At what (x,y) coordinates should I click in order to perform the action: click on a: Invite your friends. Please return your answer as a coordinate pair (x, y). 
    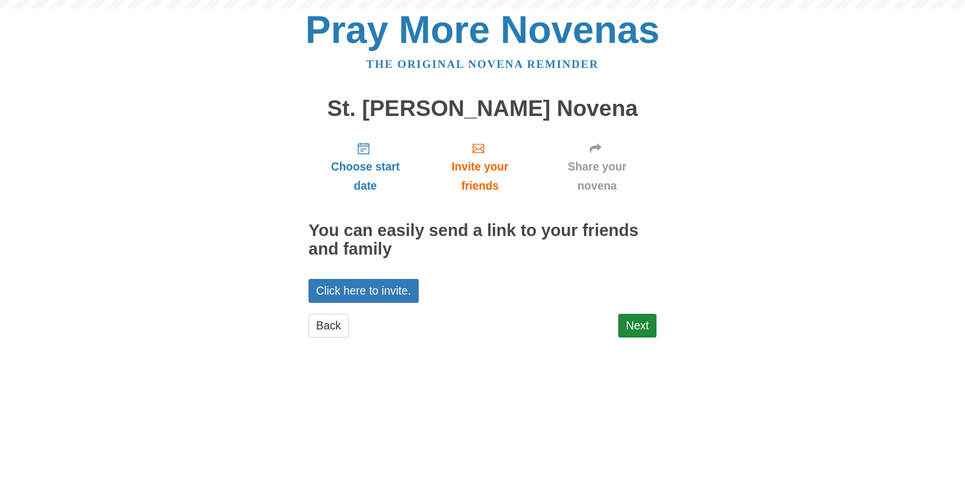
    Looking at the image, I should click on (480, 167).